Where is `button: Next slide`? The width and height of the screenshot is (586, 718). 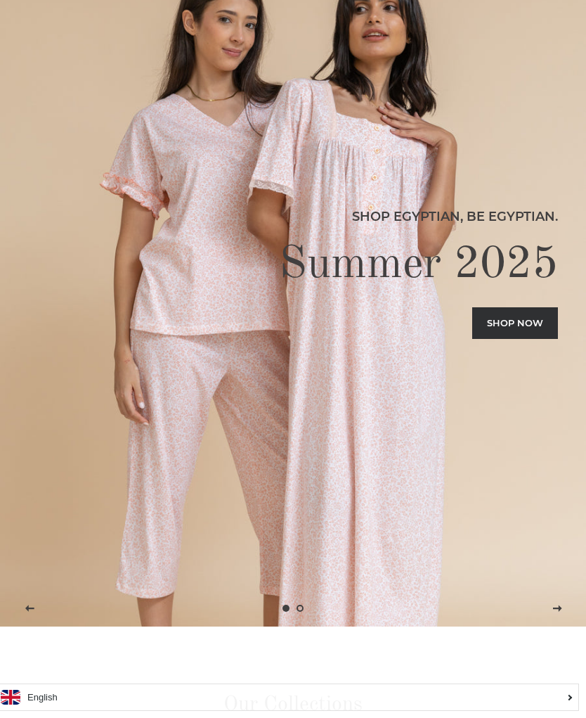
button: Next slide is located at coordinates (558, 609).